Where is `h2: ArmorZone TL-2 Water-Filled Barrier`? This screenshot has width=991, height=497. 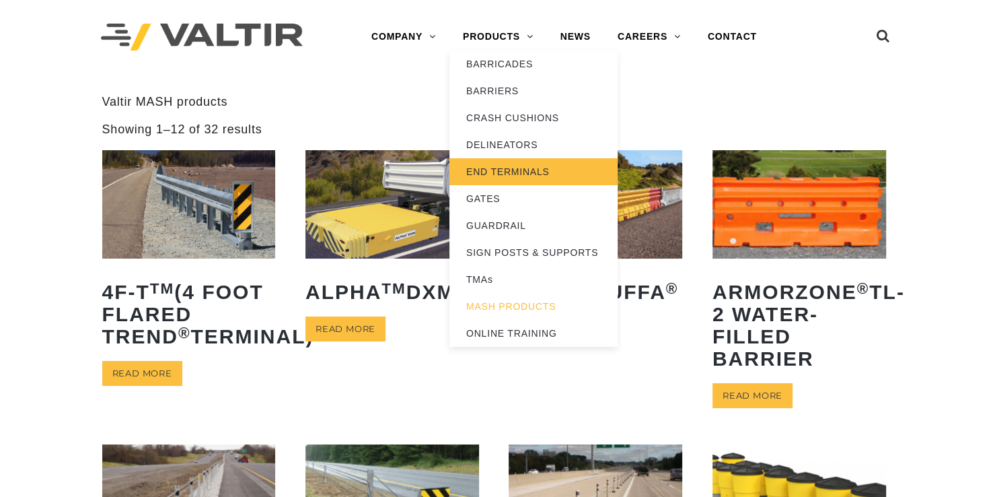 h2: ArmorZone TL-2 Water-Filled Barrier is located at coordinates (799, 325).